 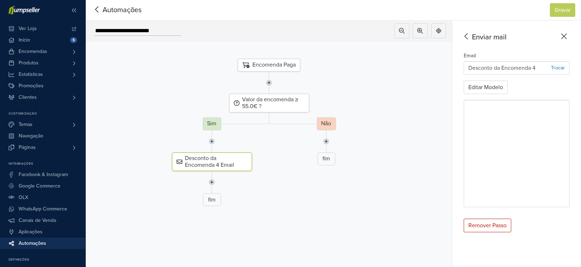 What do you see at coordinates (29, 63) in the screenshot?
I see `span: Produtos` at bounding box center [29, 63].